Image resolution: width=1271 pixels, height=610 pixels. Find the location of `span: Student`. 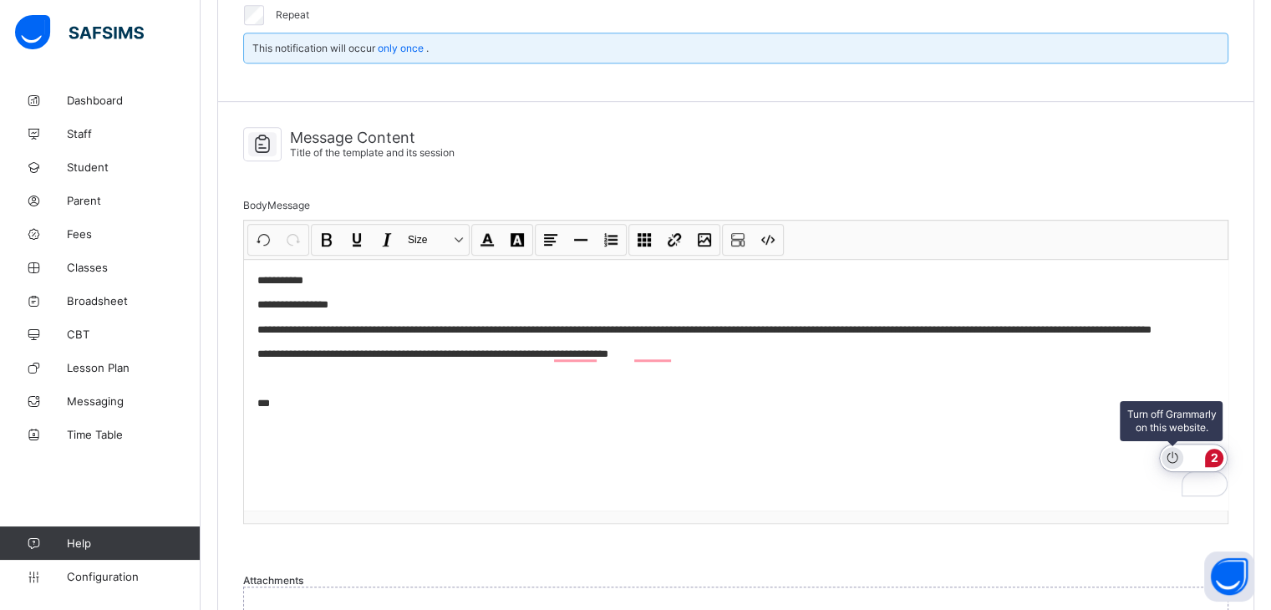

span: Student is located at coordinates (134, 167).